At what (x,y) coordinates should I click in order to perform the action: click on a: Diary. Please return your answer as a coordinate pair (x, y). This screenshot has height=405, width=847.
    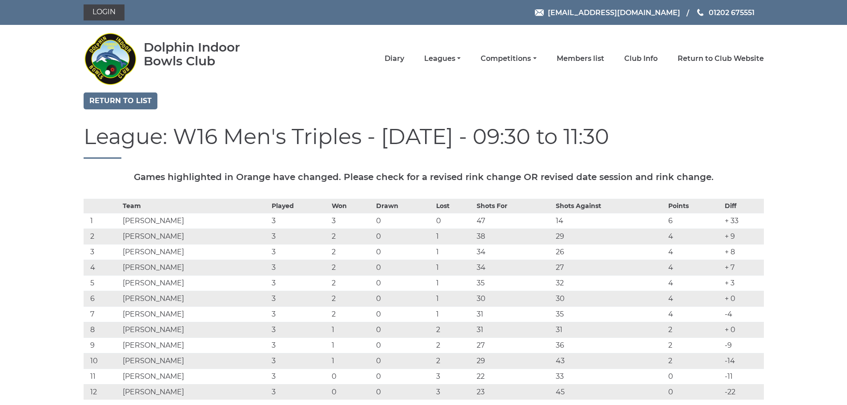
    Looking at the image, I should click on (394, 59).